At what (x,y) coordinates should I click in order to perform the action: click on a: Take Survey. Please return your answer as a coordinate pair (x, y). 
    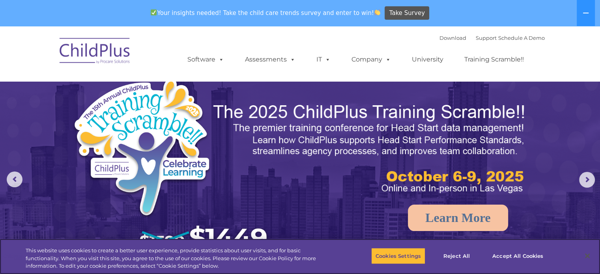
    Looking at the image, I should click on (406, 13).